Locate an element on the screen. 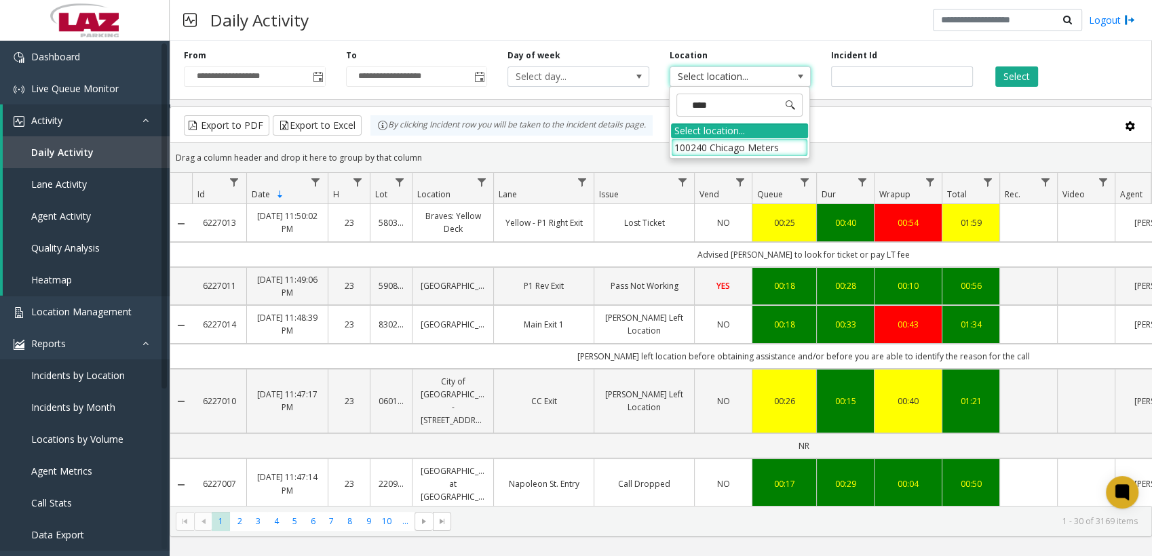 The width and height of the screenshot is (1152, 556). a: NO is located at coordinates (723, 484).